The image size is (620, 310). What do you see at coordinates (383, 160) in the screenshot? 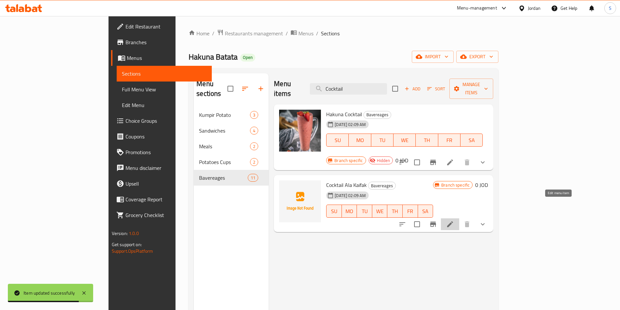
I see `span: Hidden` at bounding box center [383, 160].